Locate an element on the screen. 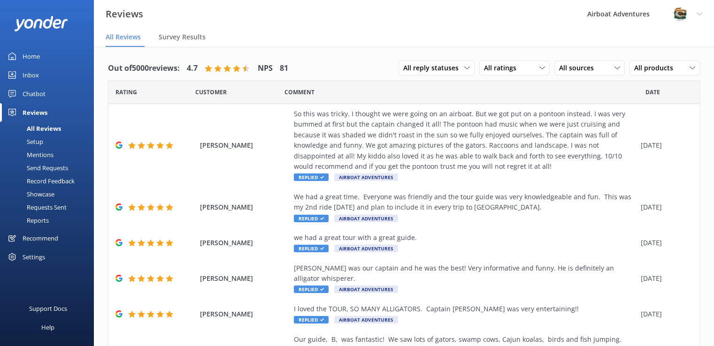 This screenshot has height=346, width=714. a: Requests Sent is located at coordinates (50, 208).